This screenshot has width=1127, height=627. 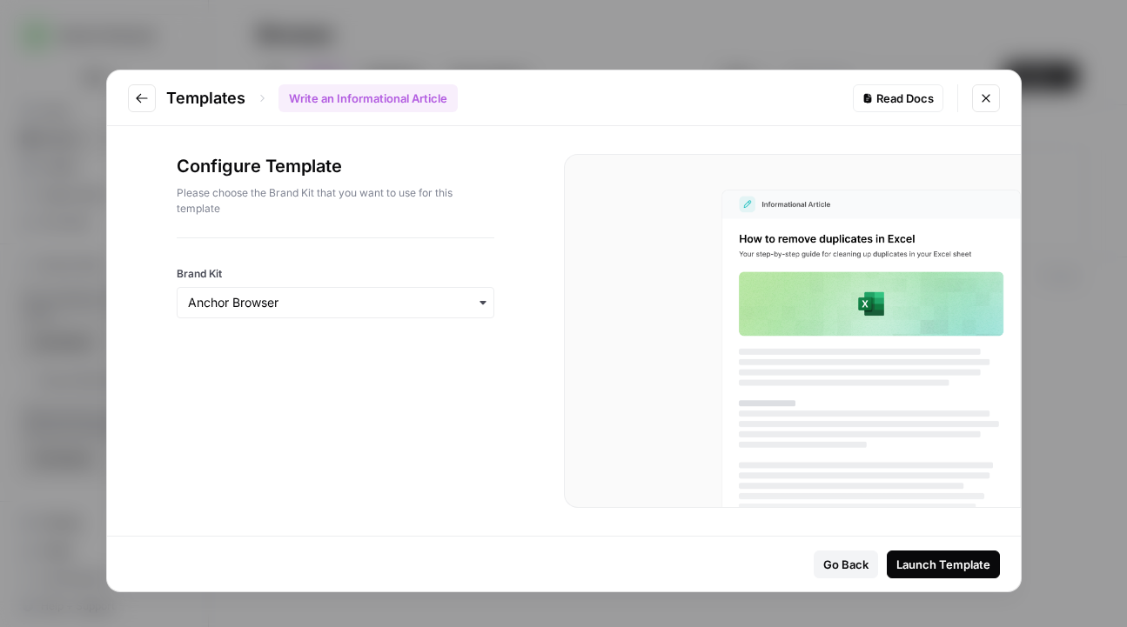 I want to click on div: Go Back, so click(x=846, y=565).